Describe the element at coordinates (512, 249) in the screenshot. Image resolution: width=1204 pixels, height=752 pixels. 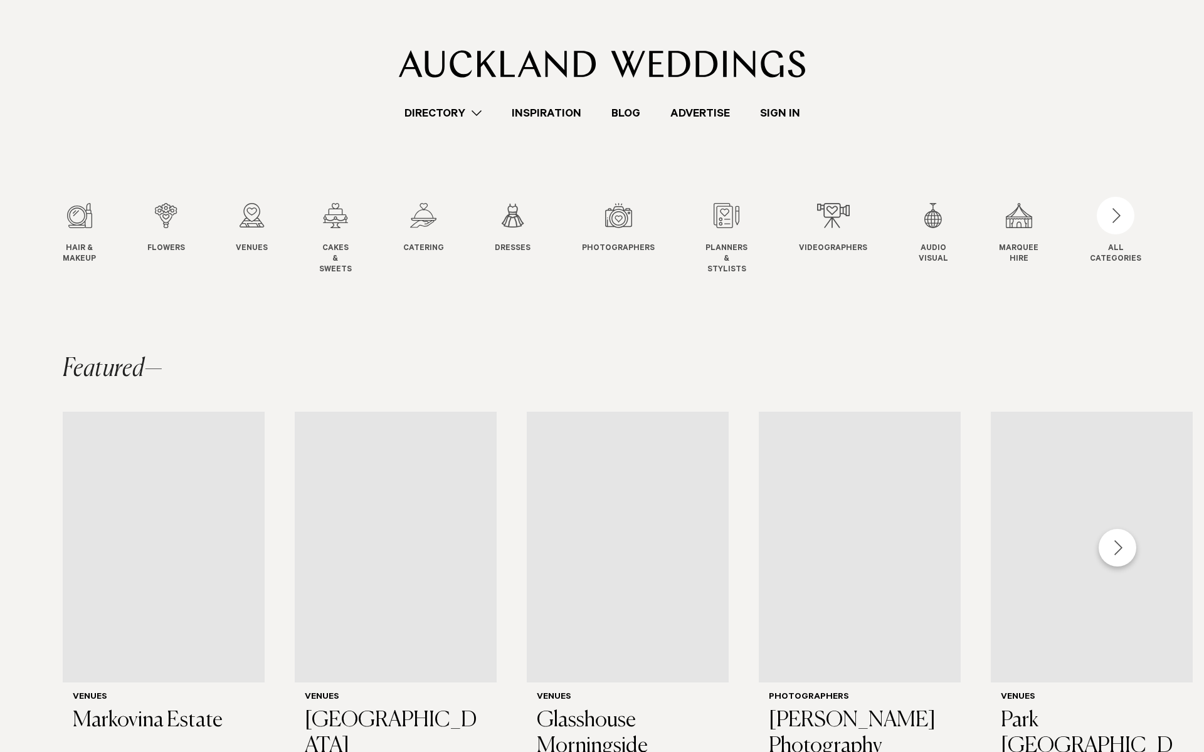
I see `span: Dresses` at that location.